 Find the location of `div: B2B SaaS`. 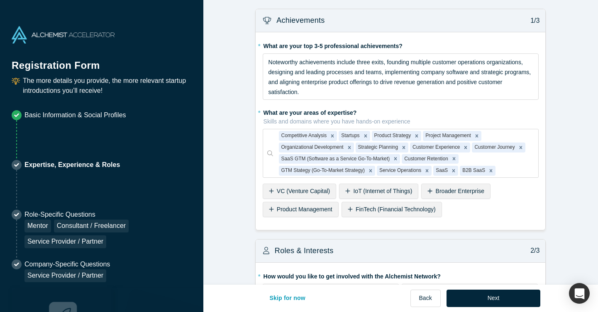

div: B2B SaaS is located at coordinates (473, 171).